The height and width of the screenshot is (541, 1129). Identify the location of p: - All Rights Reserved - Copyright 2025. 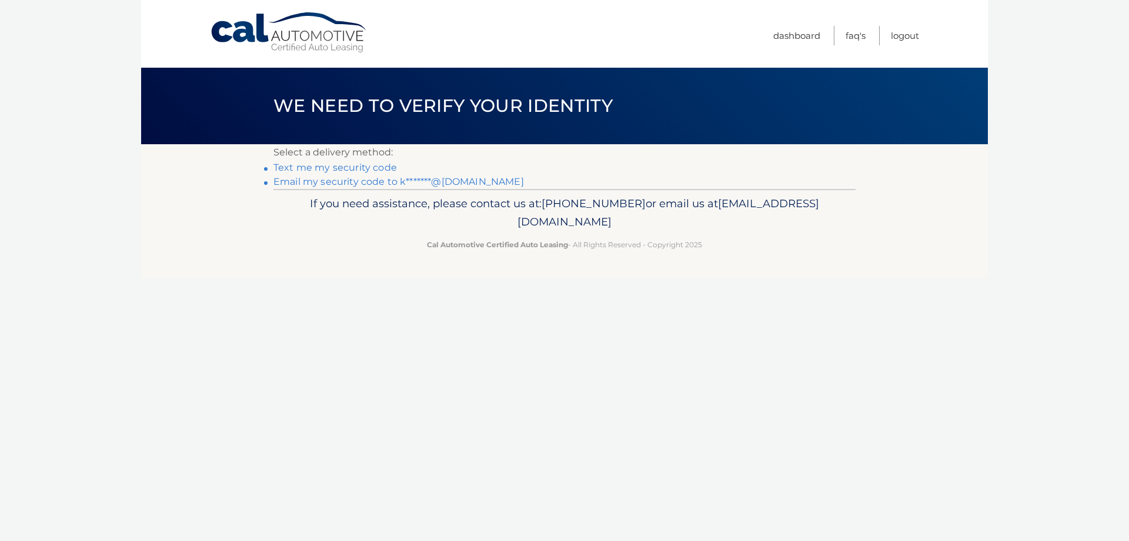
(565, 244).